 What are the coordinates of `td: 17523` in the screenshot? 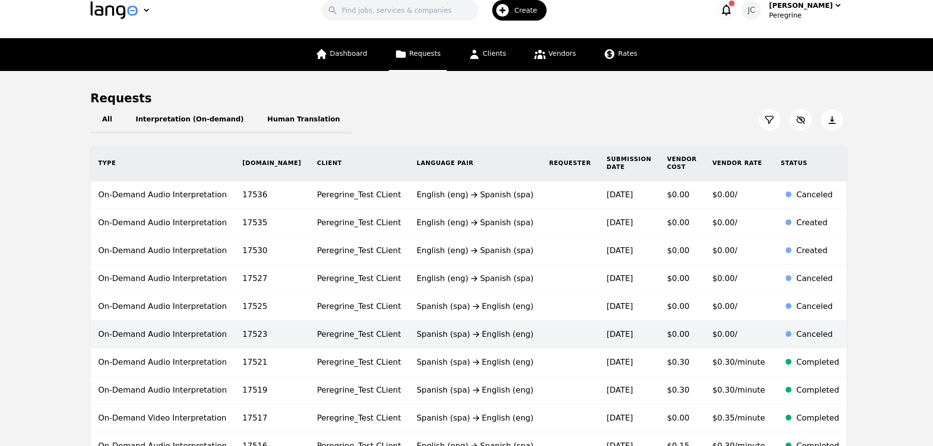 It's located at (272, 334).